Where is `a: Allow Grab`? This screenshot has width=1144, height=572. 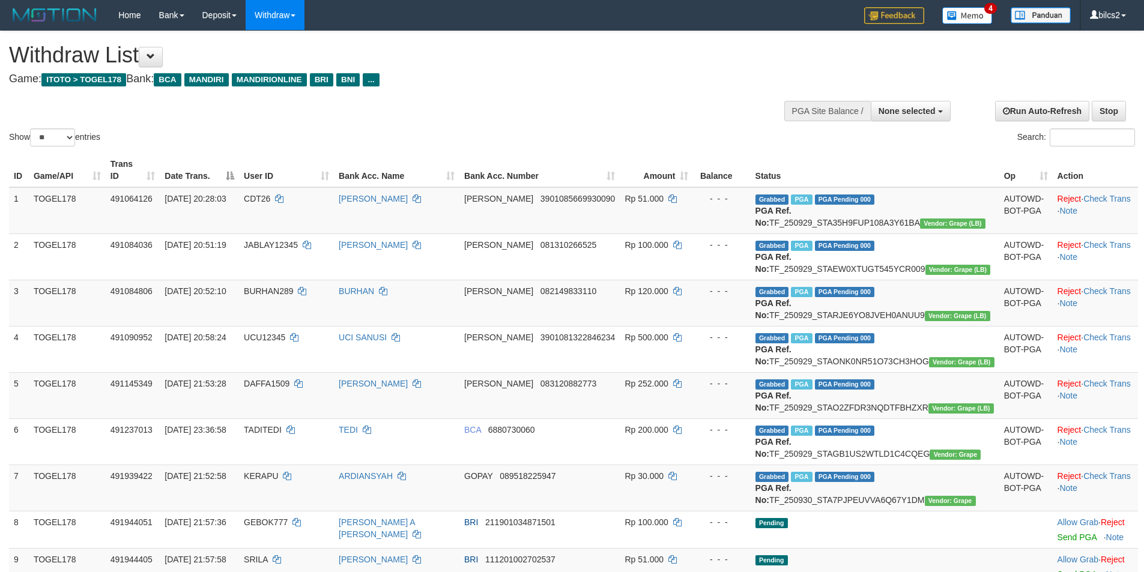 a: Allow Grab is located at coordinates (1078, 522).